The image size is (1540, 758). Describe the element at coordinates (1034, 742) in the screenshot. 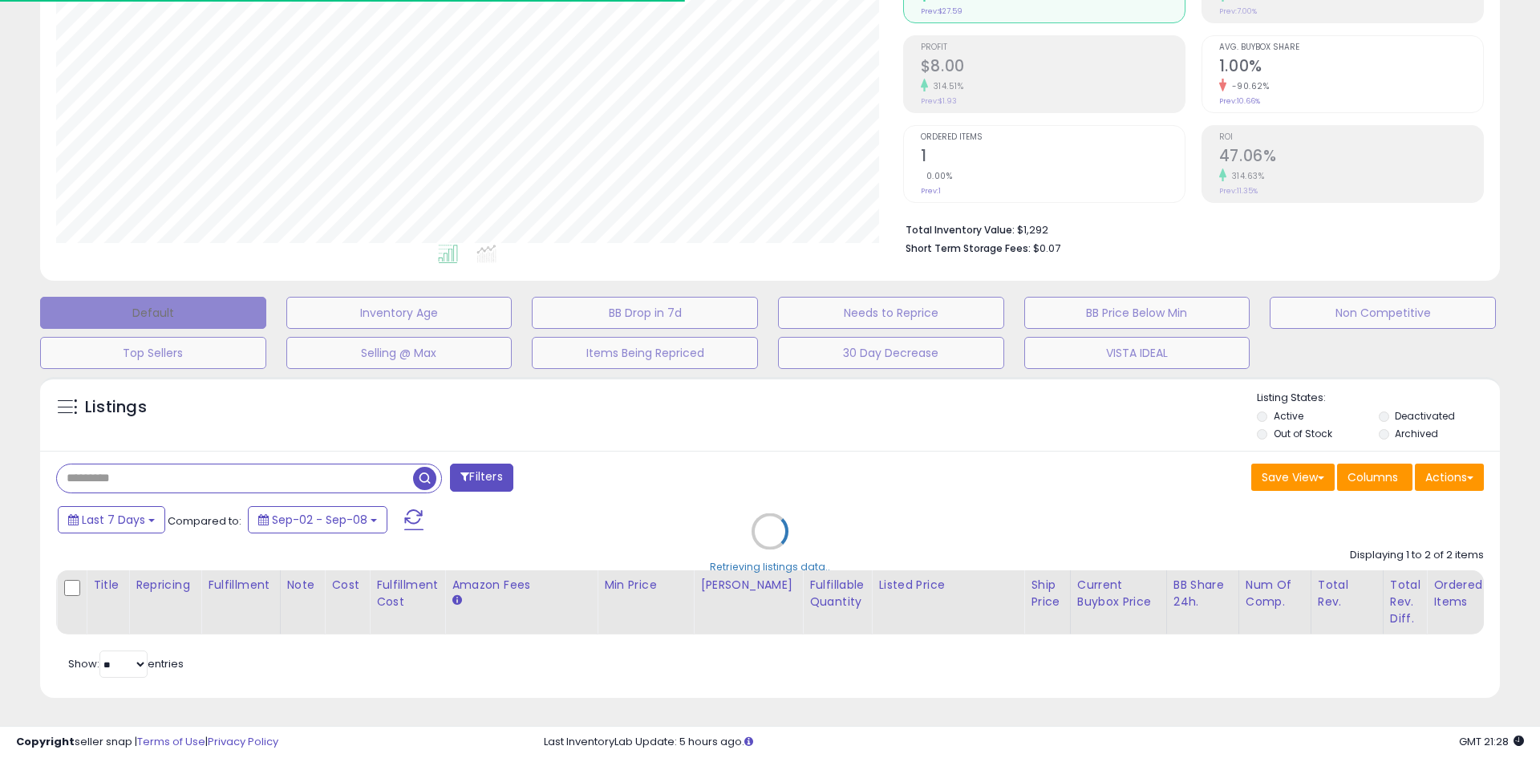

I see `div: Last InventoryLab Update: 5 hours ago.` at that location.